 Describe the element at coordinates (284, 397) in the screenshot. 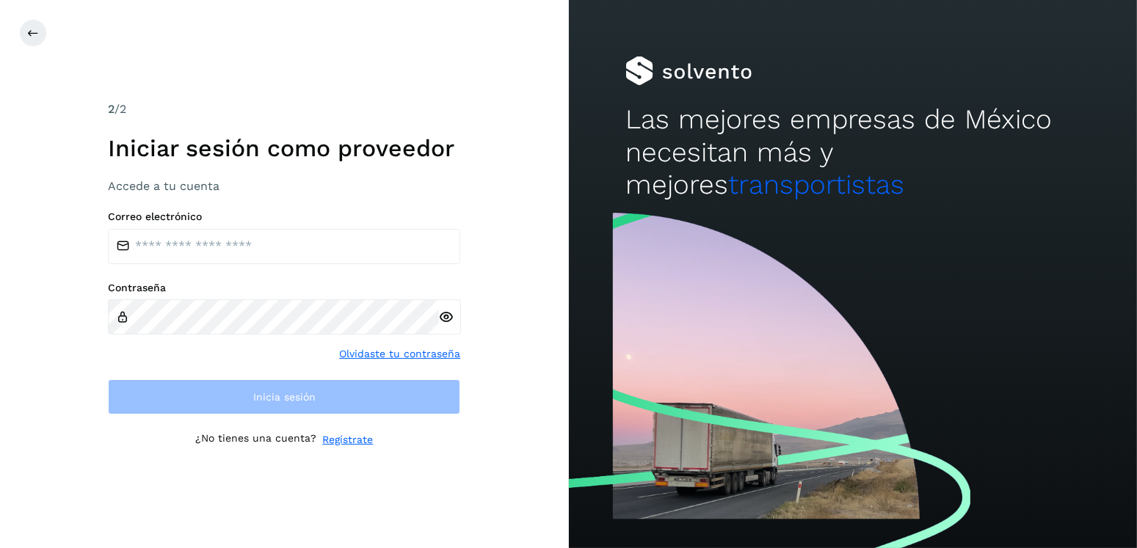

I see `span: Inicia sesión` at that location.